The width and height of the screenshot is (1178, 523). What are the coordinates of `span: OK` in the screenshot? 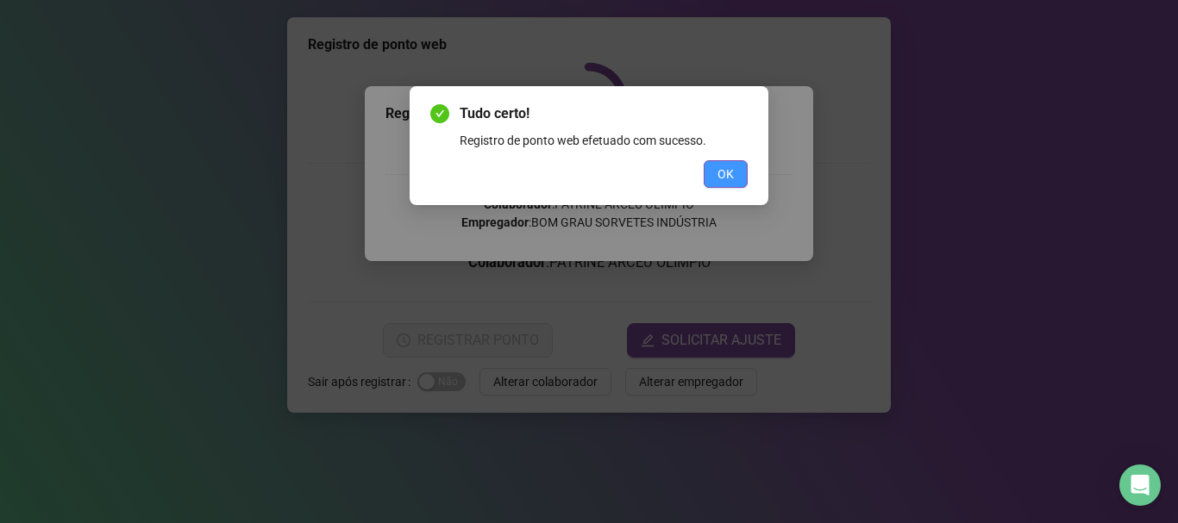 It's located at (725, 174).